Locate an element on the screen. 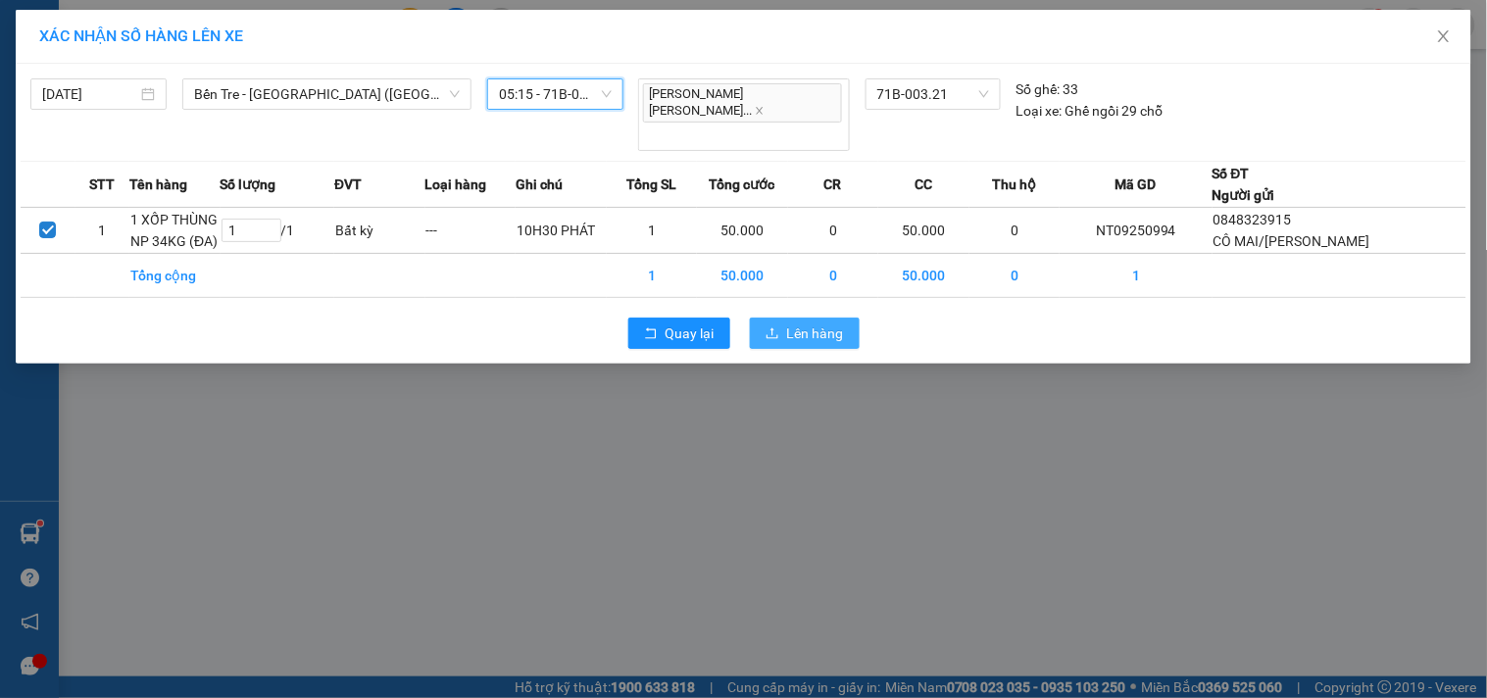 This screenshot has height=698, width=1487. div: Số ĐT Người gửi is located at coordinates (1244, 184).